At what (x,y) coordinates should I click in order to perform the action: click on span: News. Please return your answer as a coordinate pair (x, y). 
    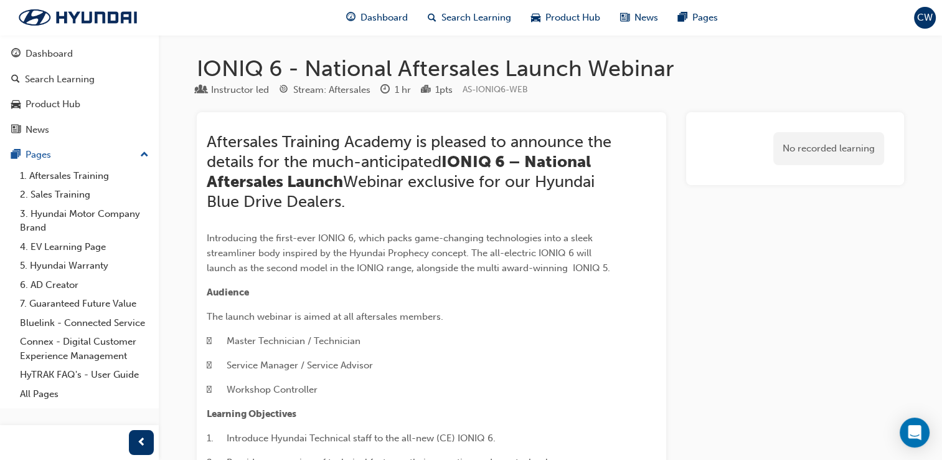
    Looking at the image, I should click on (646, 17).